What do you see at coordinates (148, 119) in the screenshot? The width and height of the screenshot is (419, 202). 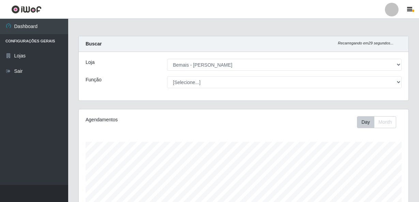 I see `div: Agendamentos` at bounding box center [148, 119].